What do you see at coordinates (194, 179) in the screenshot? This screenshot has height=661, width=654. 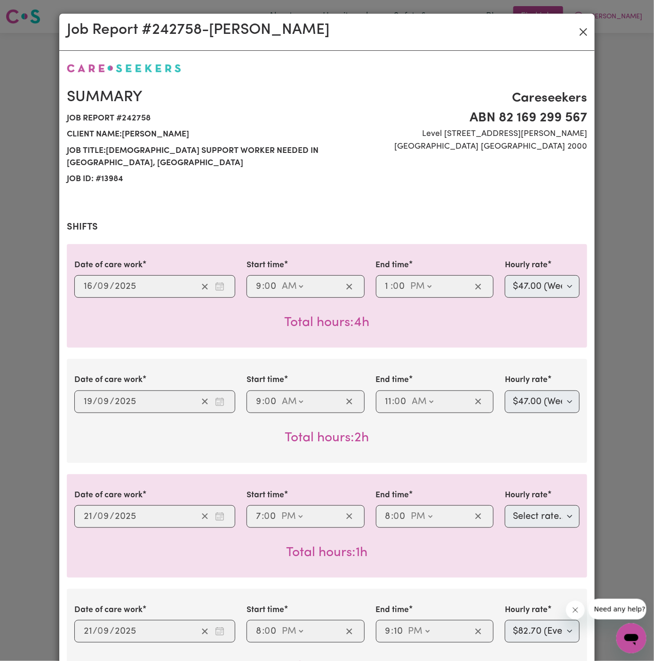 I see `span: Job ID: # 13984` at bounding box center [194, 179].